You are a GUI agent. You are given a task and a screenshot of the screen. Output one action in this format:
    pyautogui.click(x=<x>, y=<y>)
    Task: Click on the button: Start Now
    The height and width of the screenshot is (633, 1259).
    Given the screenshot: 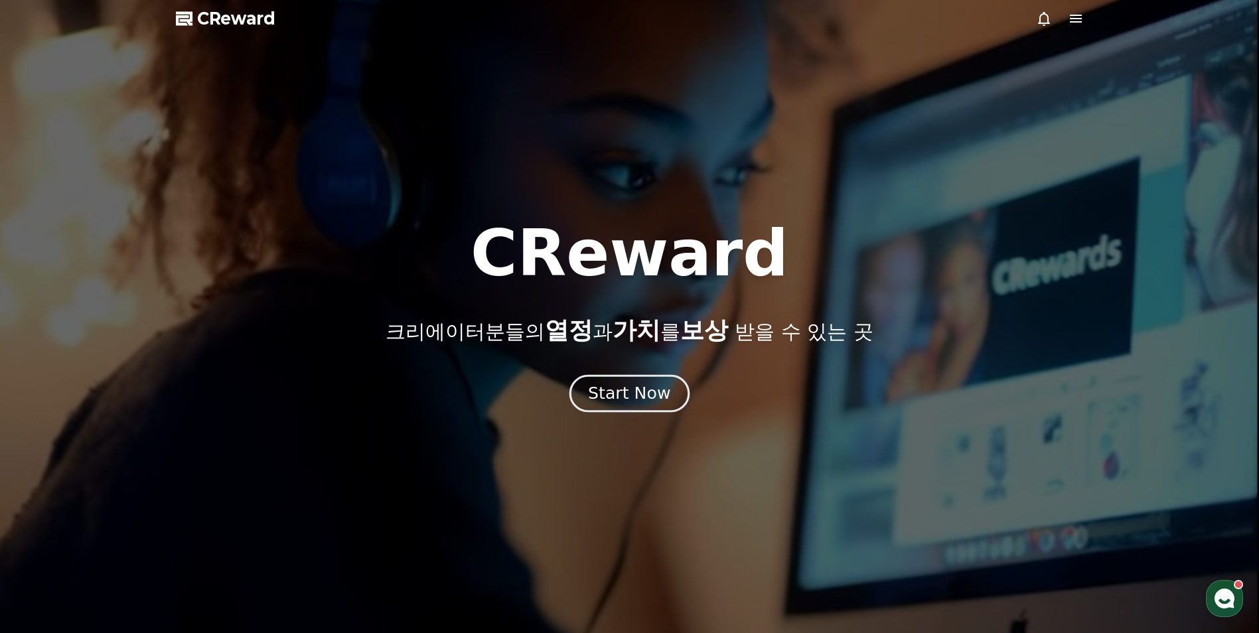 What is the action you would take?
    pyautogui.click(x=629, y=394)
    